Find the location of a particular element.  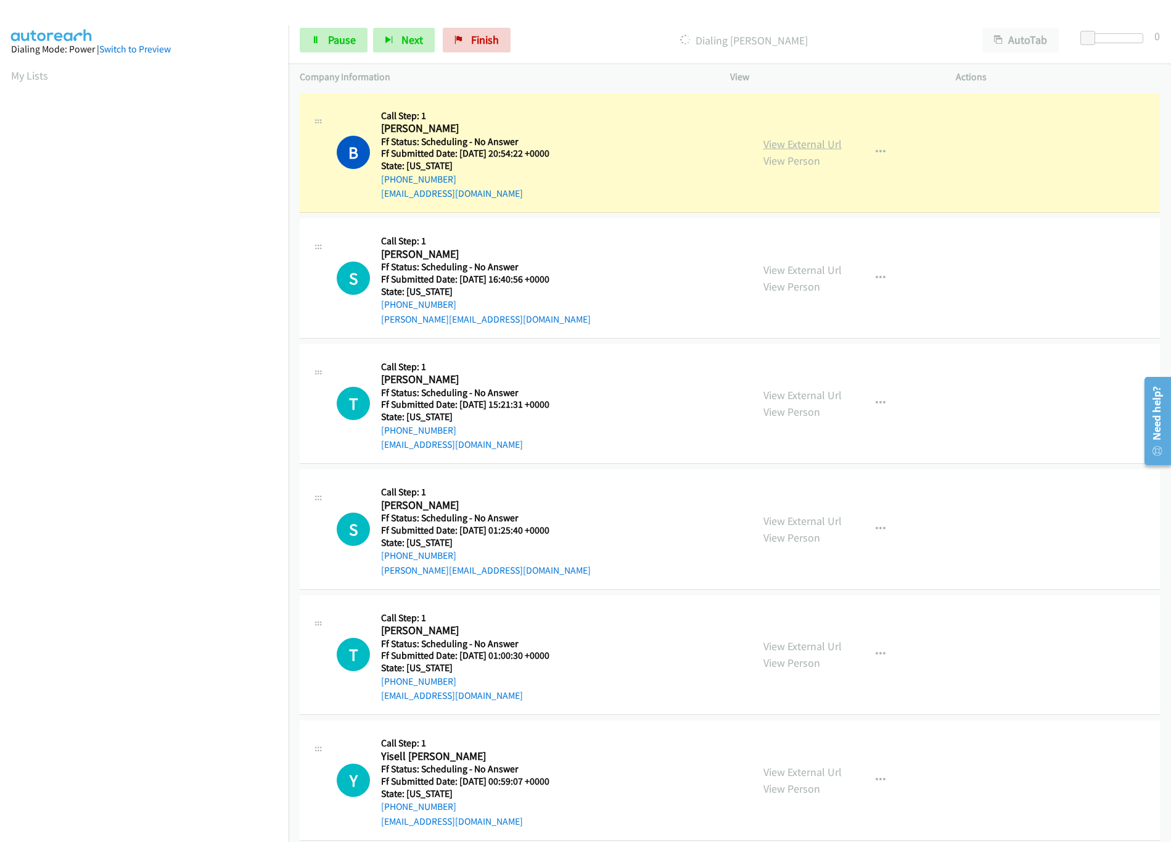

p: View is located at coordinates (832, 77).